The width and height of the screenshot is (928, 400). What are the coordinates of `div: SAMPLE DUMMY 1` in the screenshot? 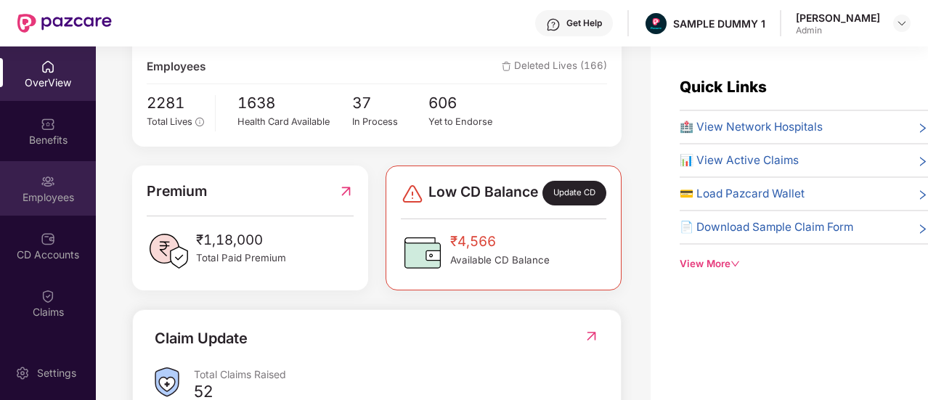 It's located at (719, 23).